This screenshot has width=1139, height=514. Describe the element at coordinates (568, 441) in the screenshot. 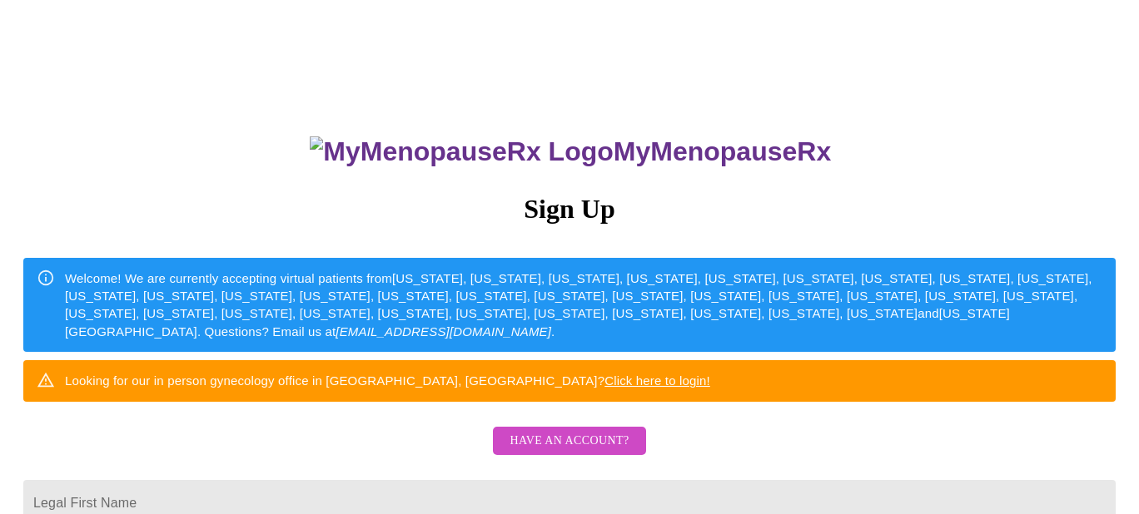

I see `button: Have an account?` at that location.